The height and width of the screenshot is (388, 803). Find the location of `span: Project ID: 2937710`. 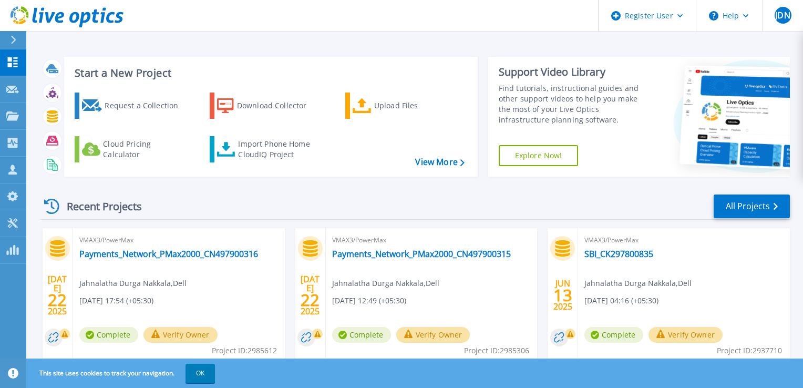

span: Project ID: 2937710 is located at coordinates (750, 351).